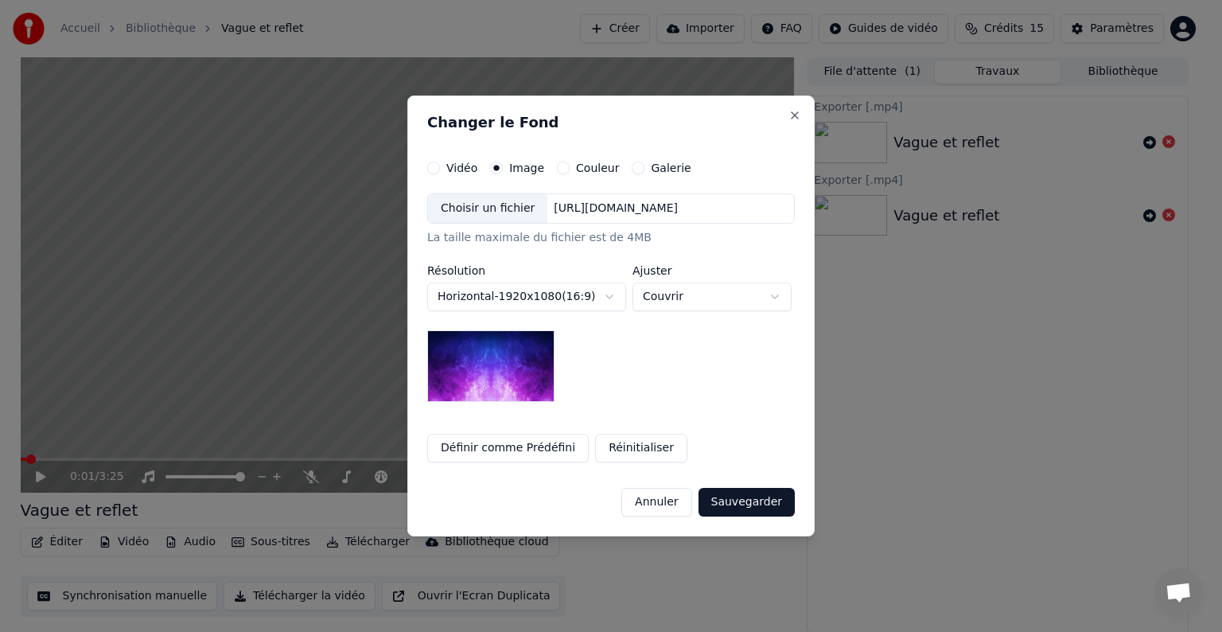 The width and height of the screenshot is (1222, 632). Describe the element at coordinates (611, 123) in the screenshot. I see `h2: Changer le Fond` at that location.